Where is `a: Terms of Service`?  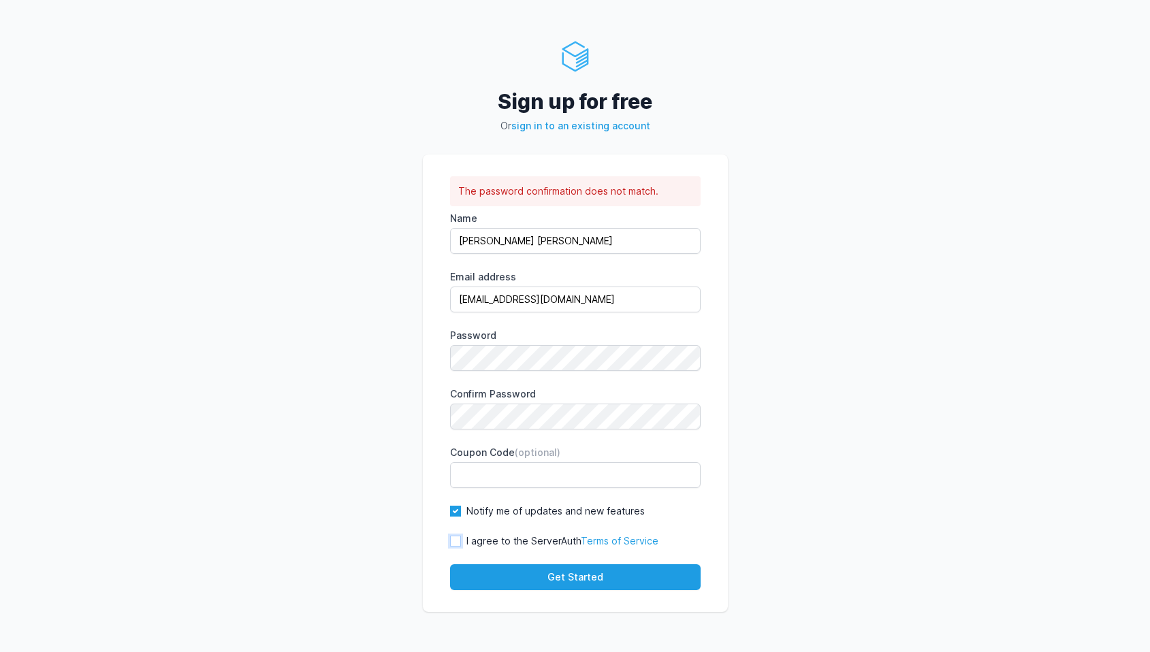 a: Terms of Service is located at coordinates (619, 540).